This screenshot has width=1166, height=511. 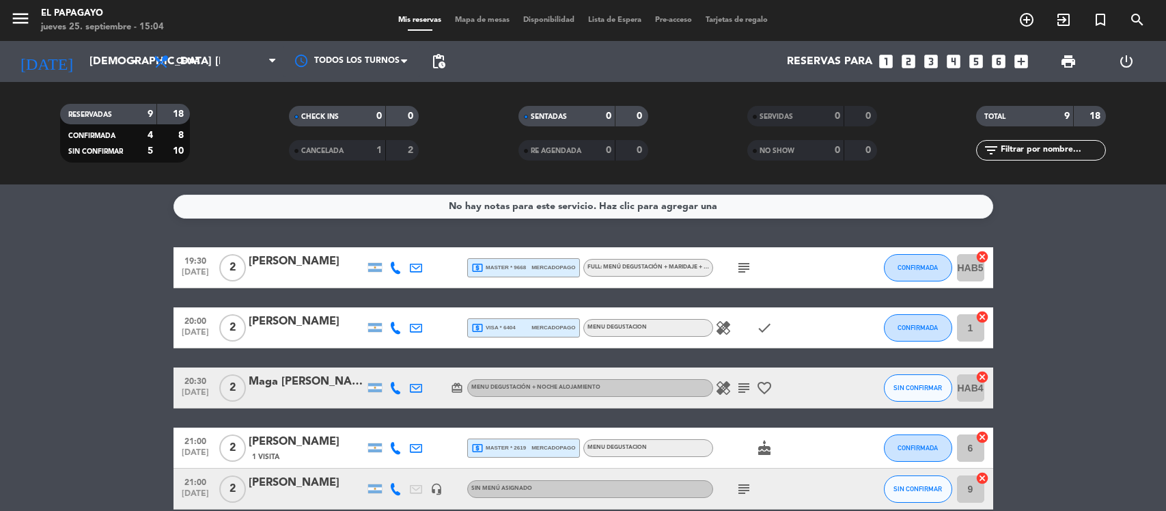 What do you see at coordinates (991, 150) in the screenshot?
I see `i: filter_list` at bounding box center [991, 150].